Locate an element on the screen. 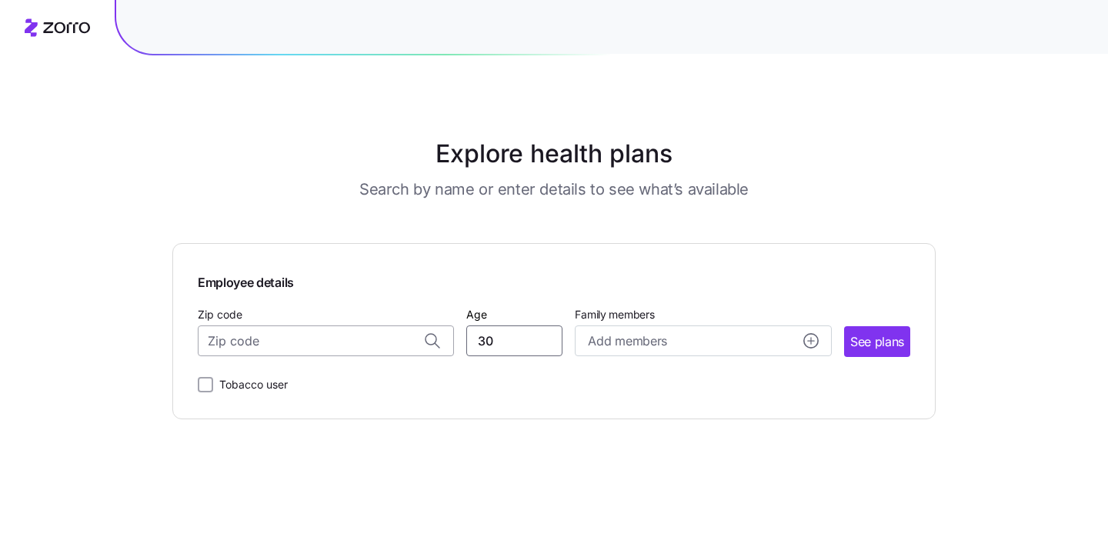  span: Family members is located at coordinates (702, 315).